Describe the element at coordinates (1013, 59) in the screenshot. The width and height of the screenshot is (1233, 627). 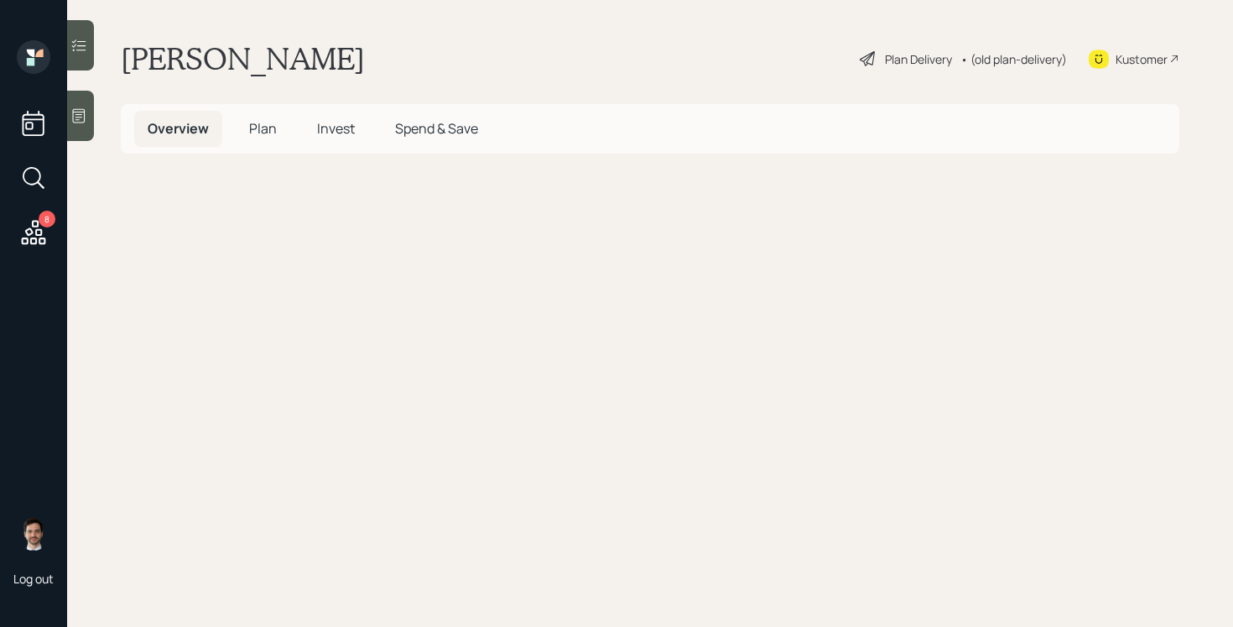
I see `div: • (old plan-delivery)` at that location.